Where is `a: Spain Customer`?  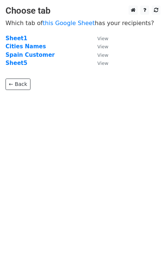 a: Spain Customer is located at coordinates (30, 55).